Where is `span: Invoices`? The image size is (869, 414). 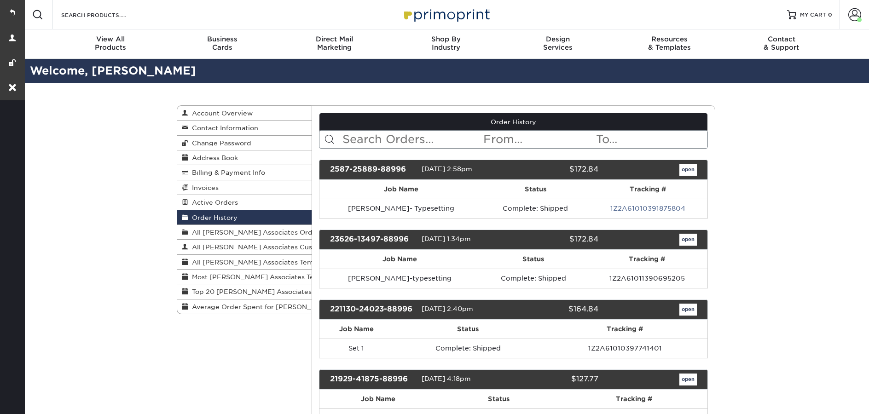
span: Invoices is located at coordinates (203, 188).